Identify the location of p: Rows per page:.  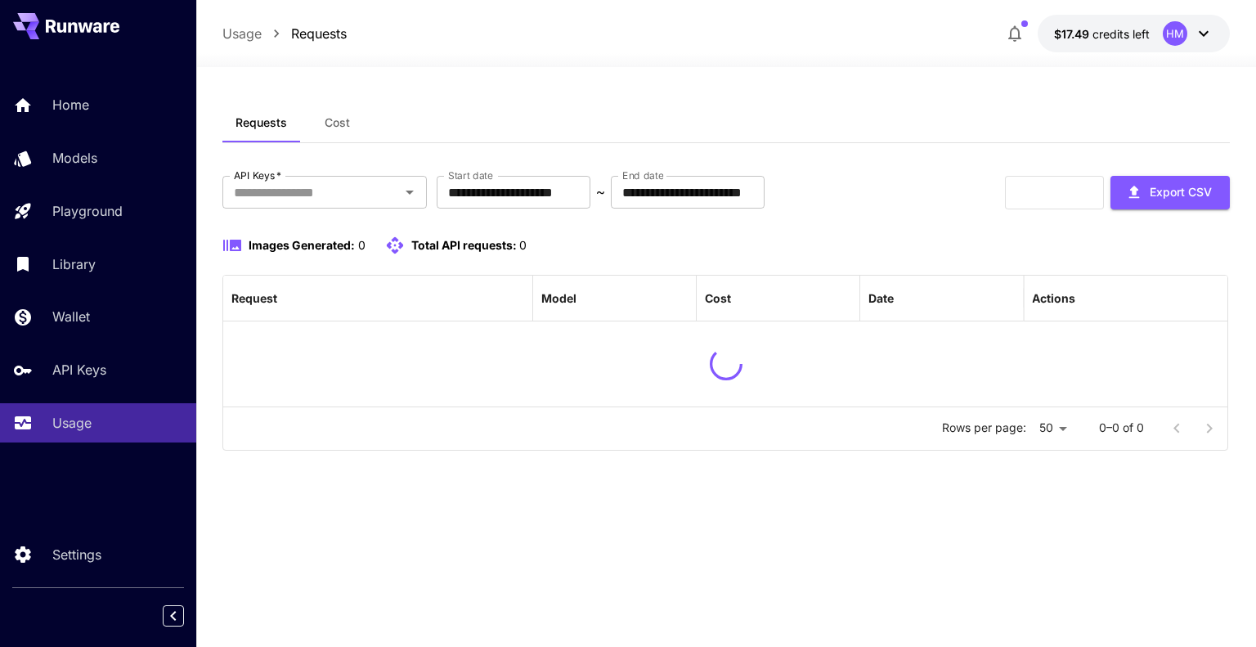
(984, 428).